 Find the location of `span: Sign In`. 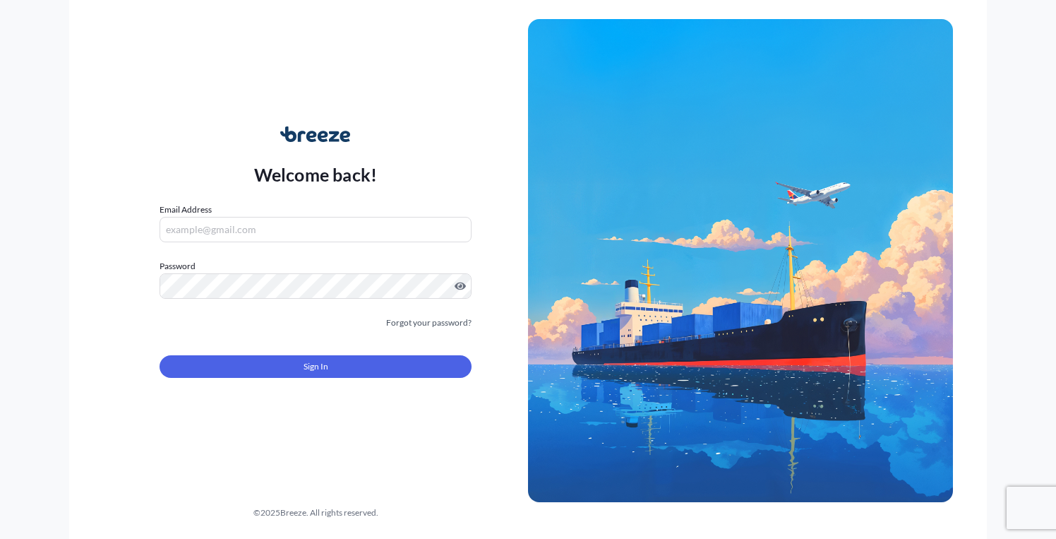

span: Sign In is located at coordinates (316, 366).